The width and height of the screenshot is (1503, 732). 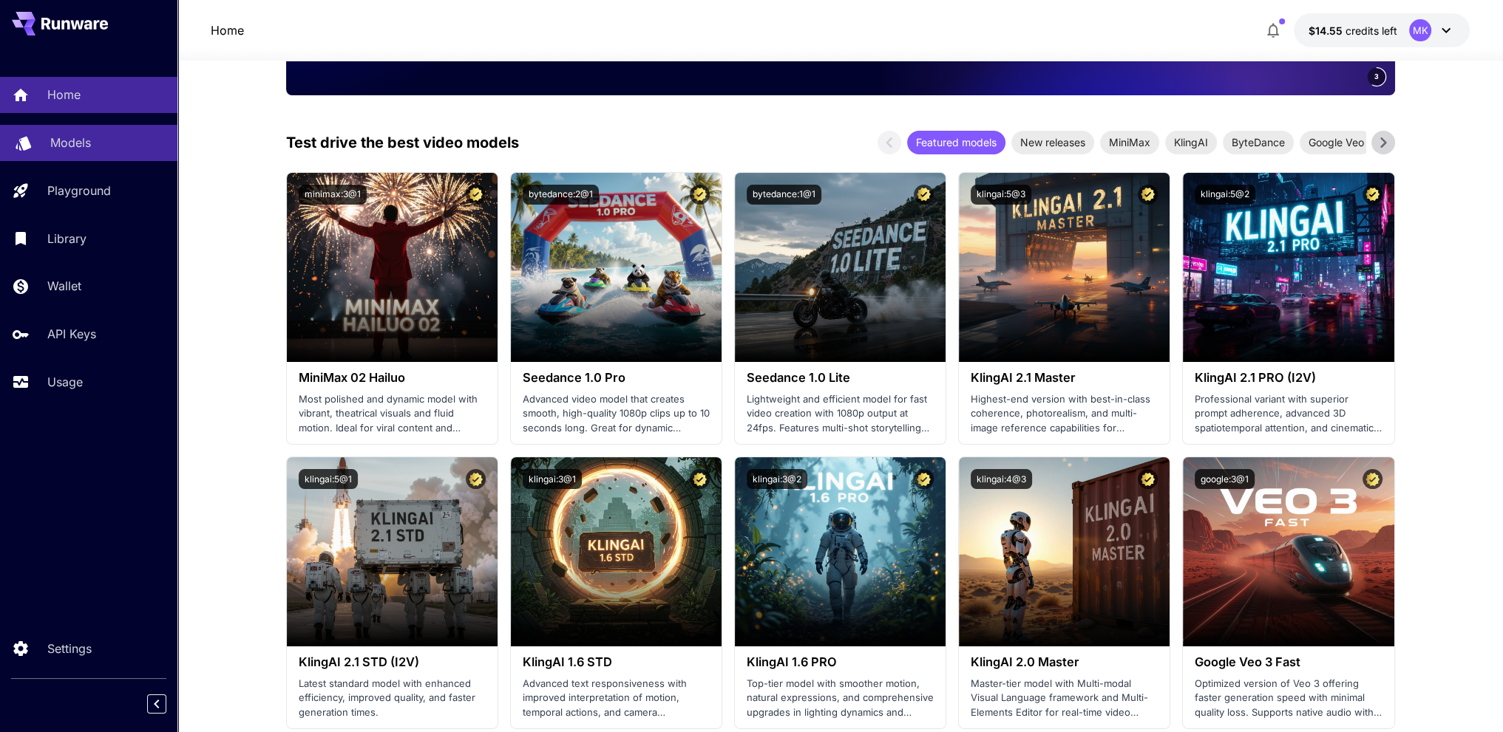 I want to click on button: klingai:5@2, so click(x=1225, y=194).